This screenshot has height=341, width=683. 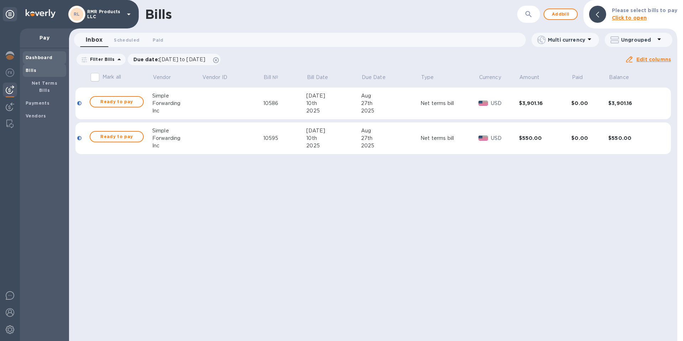 What do you see at coordinates (374, 77) in the screenshot?
I see `p: Due Date` at bounding box center [374, 77].